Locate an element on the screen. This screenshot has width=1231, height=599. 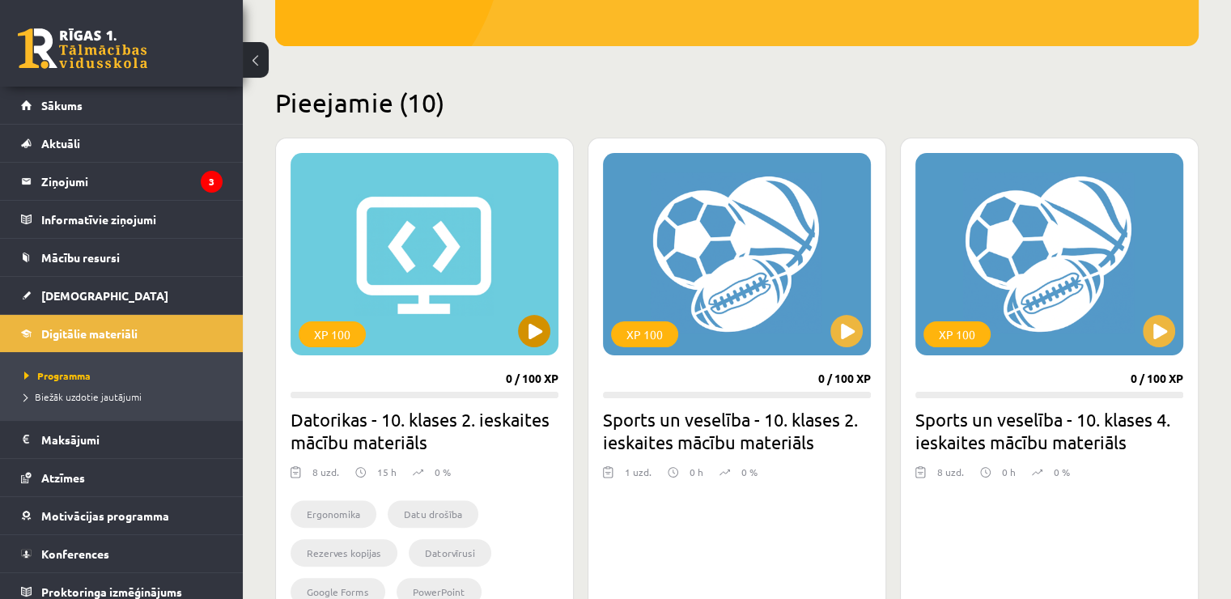
span: Mācību resursi is located at coordinates (80, 257).